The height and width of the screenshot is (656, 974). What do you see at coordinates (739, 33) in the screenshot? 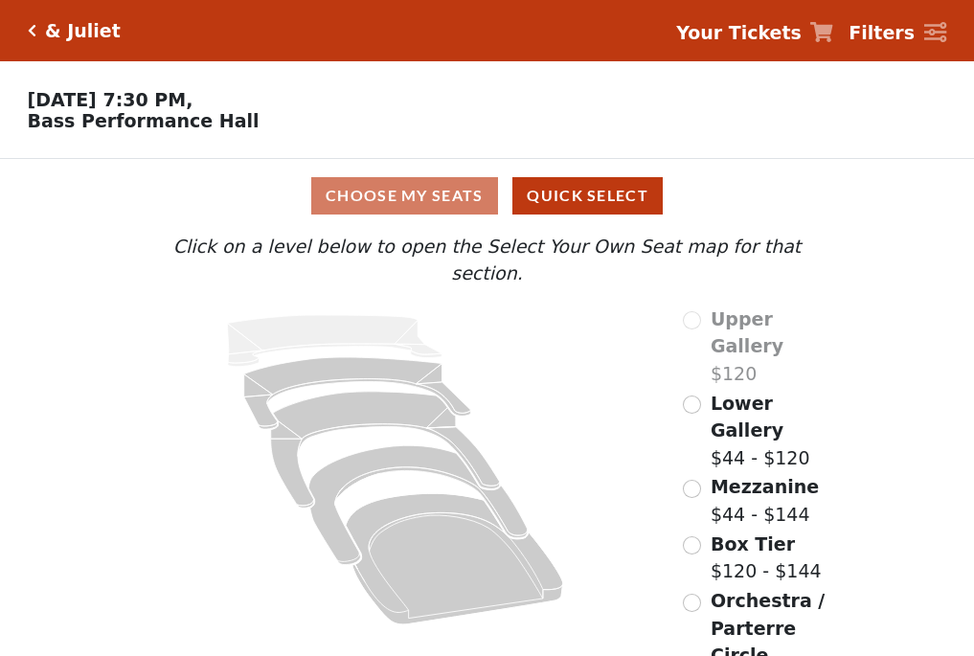
I see `strong: Your Tickets` at bounding box center [739, 33].